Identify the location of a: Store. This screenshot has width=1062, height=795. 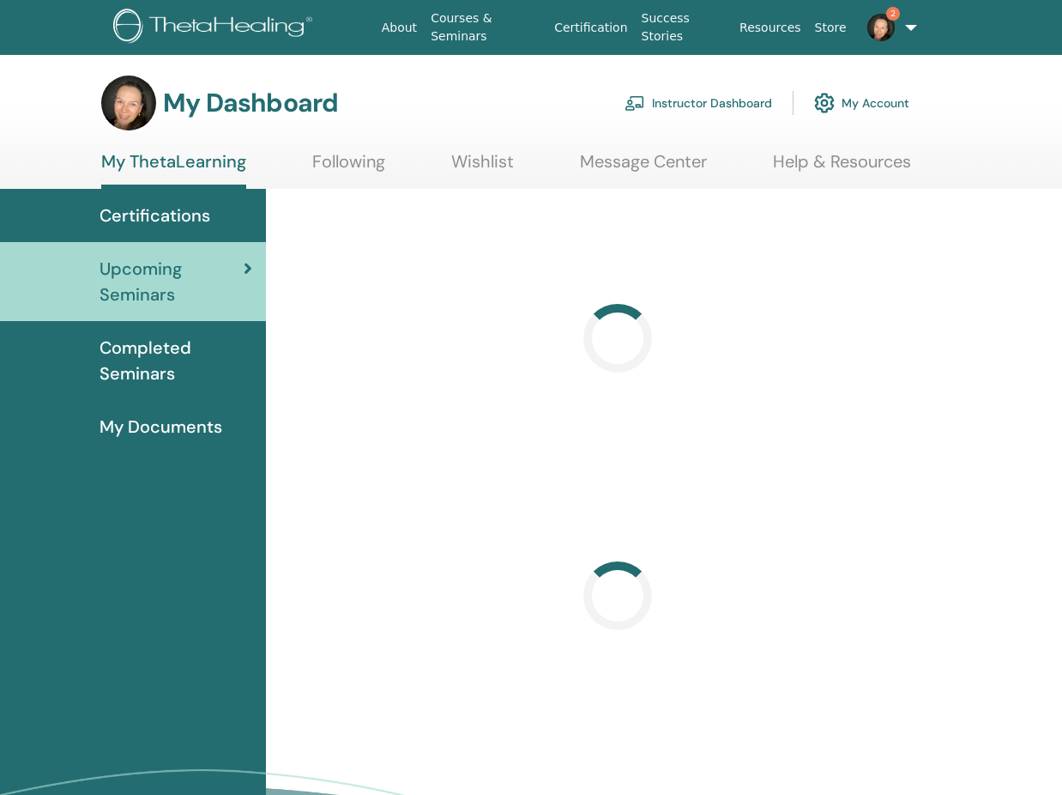
(831, 27).